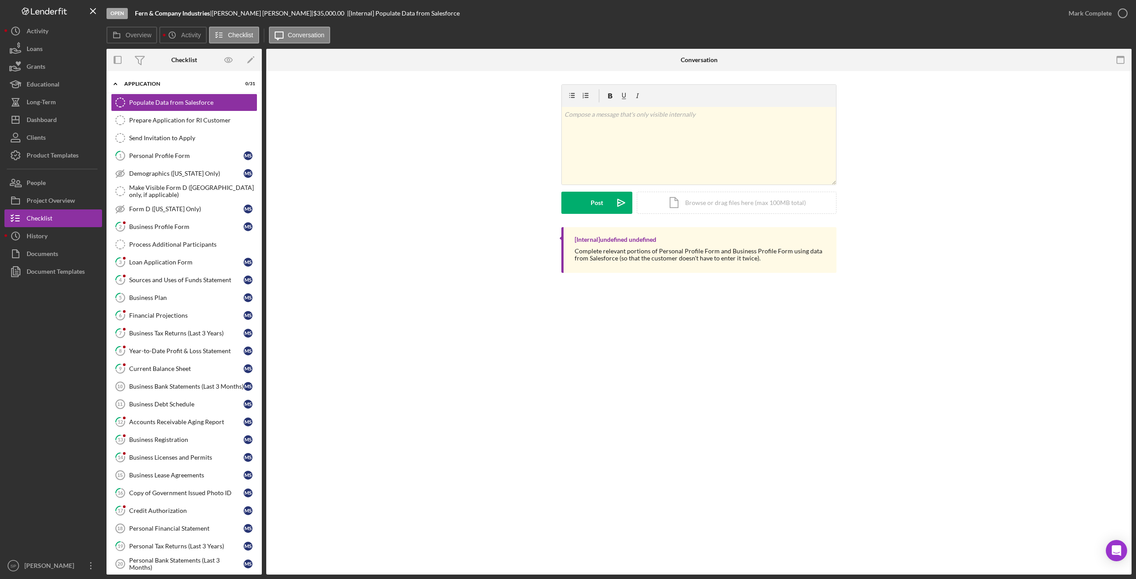  What do you see at coordinates (120, 333) in the screenshot?
I see `tspan: 7` at bounding box center [120, 333].